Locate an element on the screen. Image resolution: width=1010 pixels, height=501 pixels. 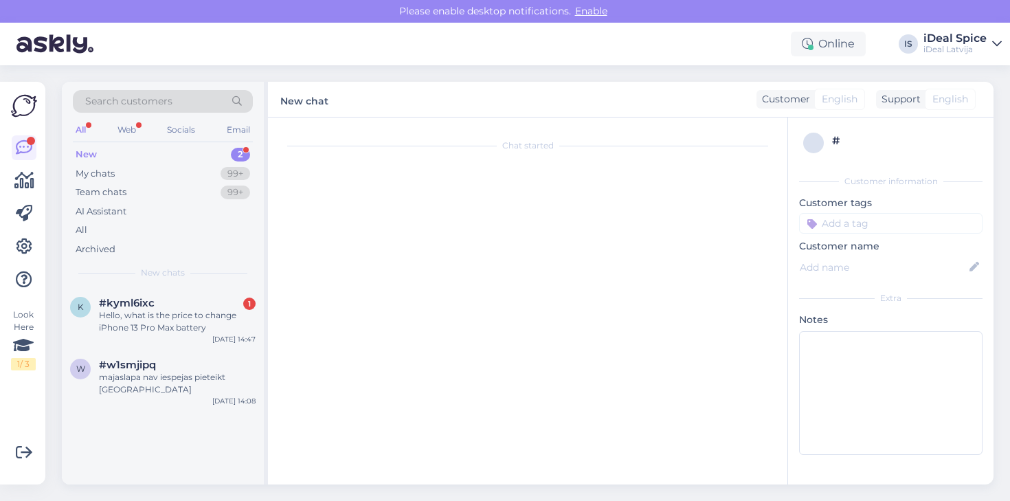
p: Customer name is located at coordinates (890, 246).